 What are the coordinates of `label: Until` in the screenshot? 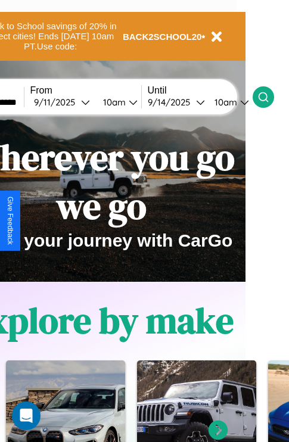 It's located at (200, 91).